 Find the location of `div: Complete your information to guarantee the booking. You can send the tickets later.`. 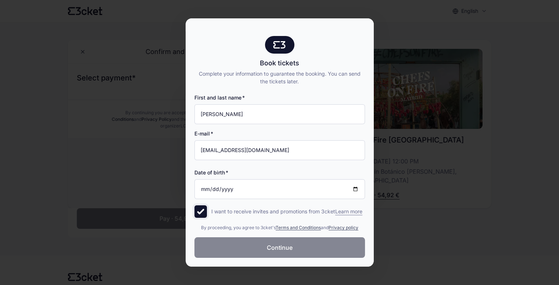

div: Complete your information to guarantee the booking. You can send the tickets later. is located at coordinates (280, 78).